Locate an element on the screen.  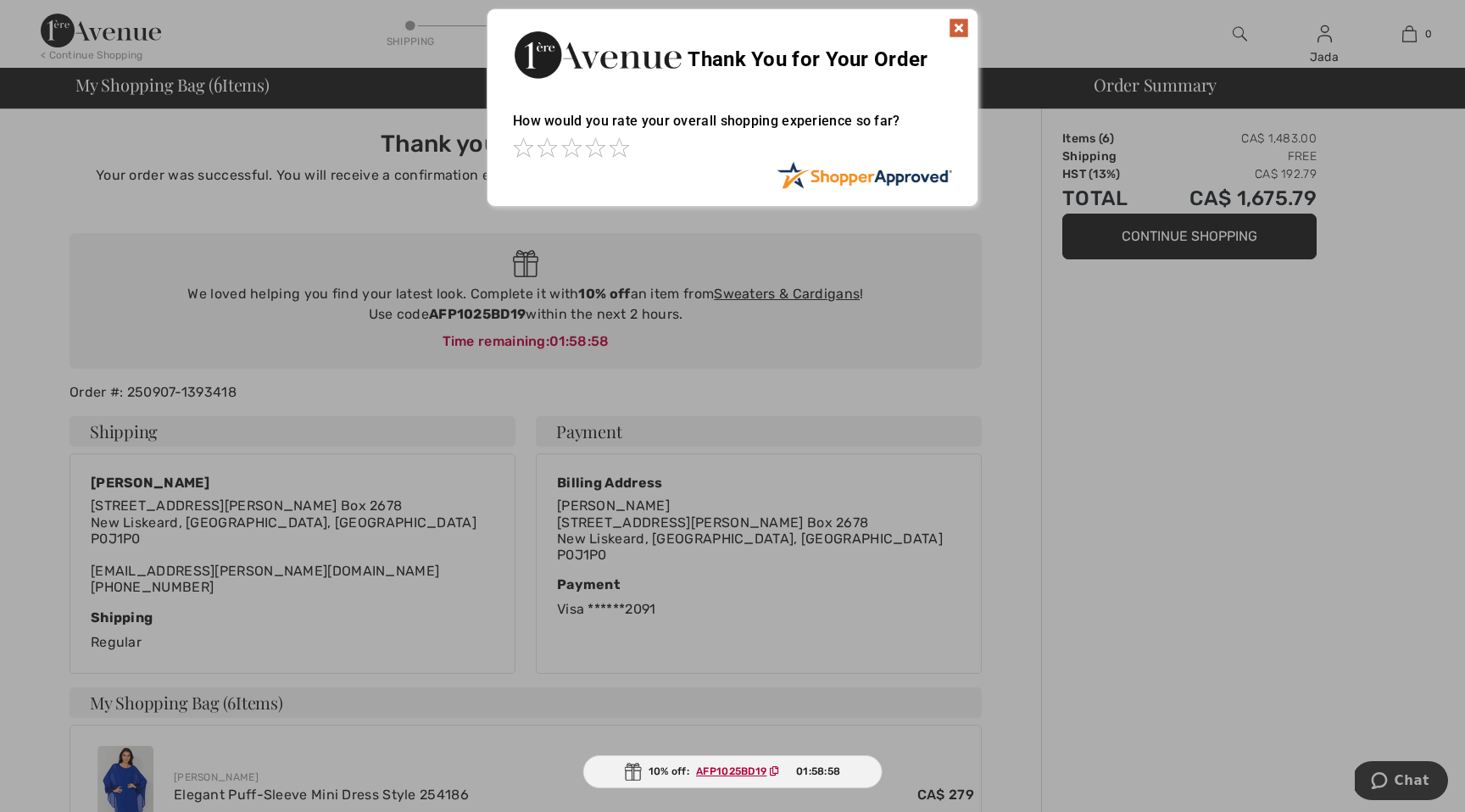
span: 01:58:58 is located at coordinates (818, 771).